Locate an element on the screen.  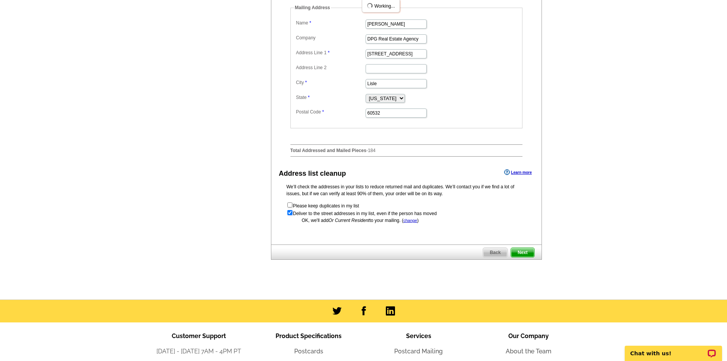
span: 184 is located at coordinates (372, 150).